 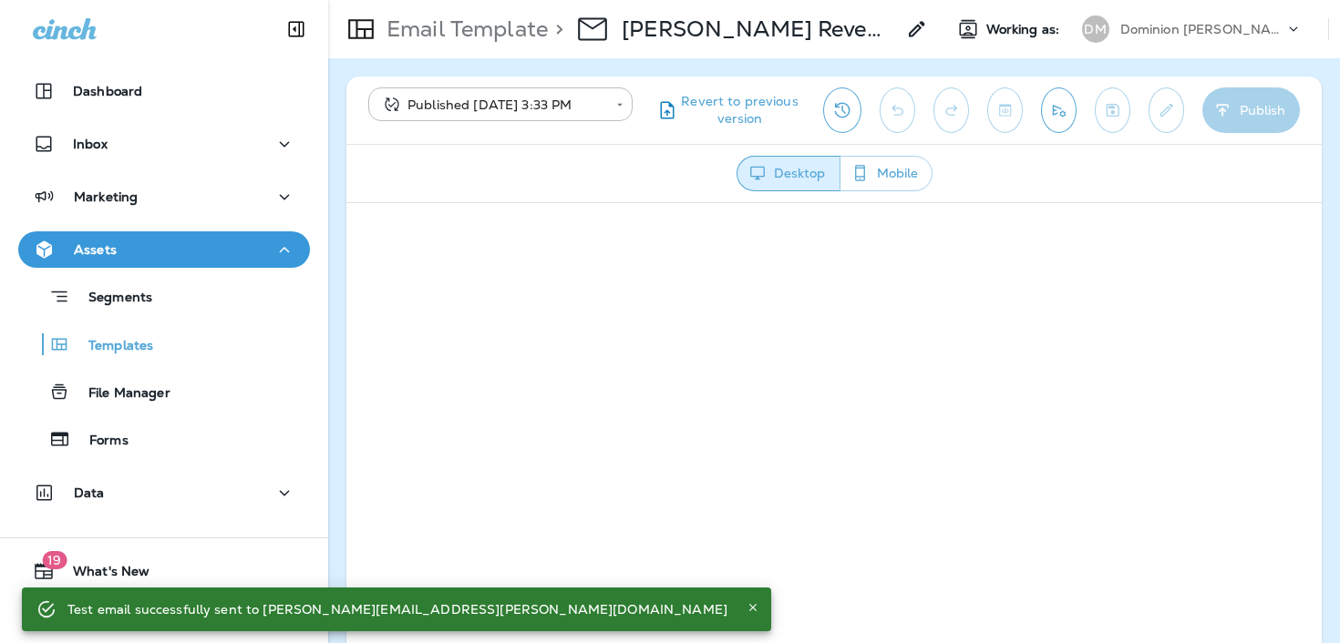 I want to click on button: Segments, so click(x=164, y=296).